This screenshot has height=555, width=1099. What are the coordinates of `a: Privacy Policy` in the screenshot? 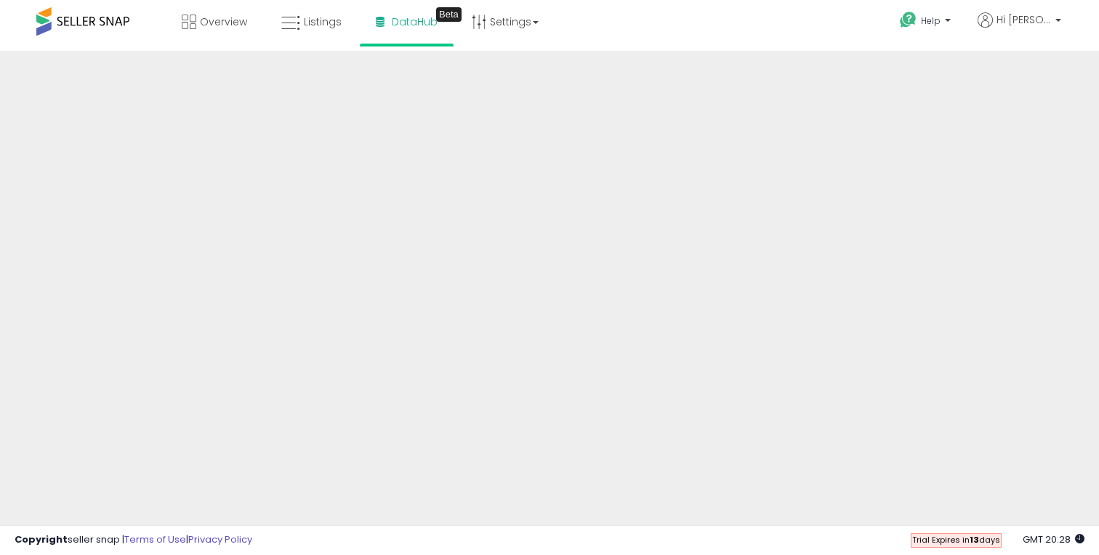 It's located at (220, 539).